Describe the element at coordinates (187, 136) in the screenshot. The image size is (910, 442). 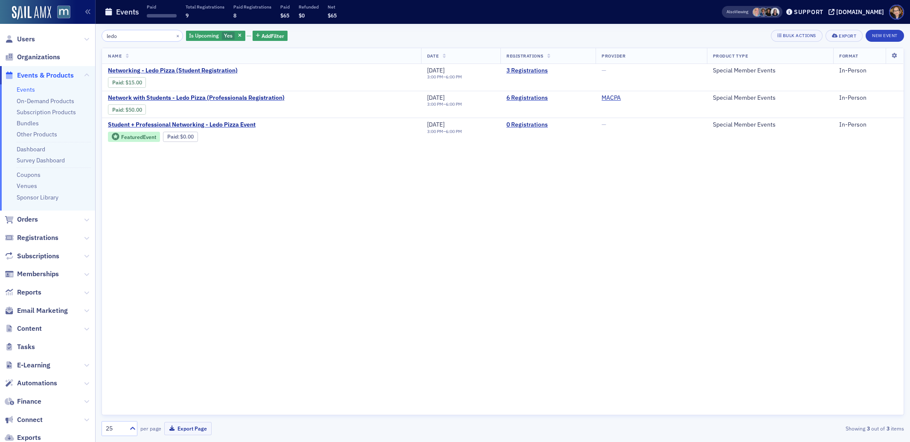
I see `span: $0.00` at that location.